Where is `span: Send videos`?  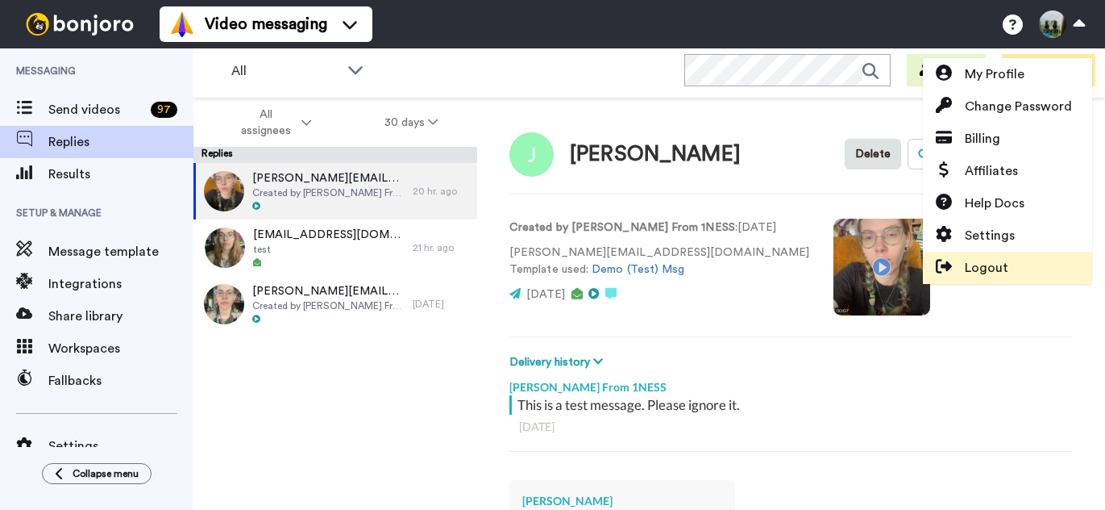
span: Send videos is located at coordinates (96, 110).